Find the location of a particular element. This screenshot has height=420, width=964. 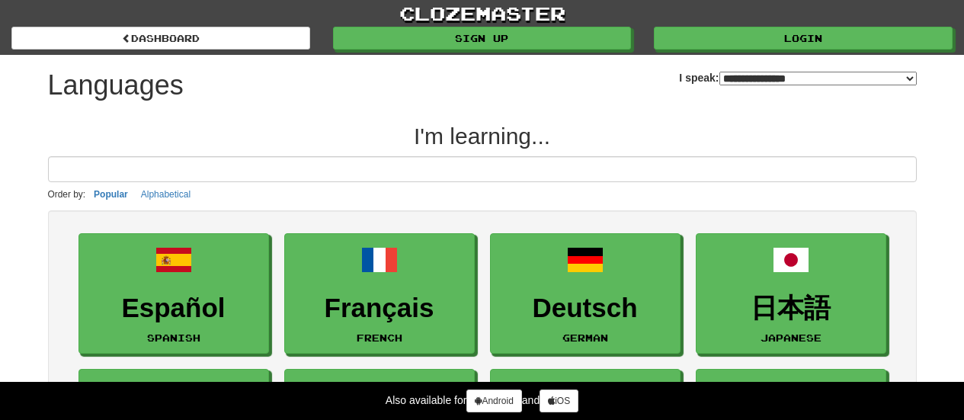

a: Sign up is located at coordinates (482, 38).